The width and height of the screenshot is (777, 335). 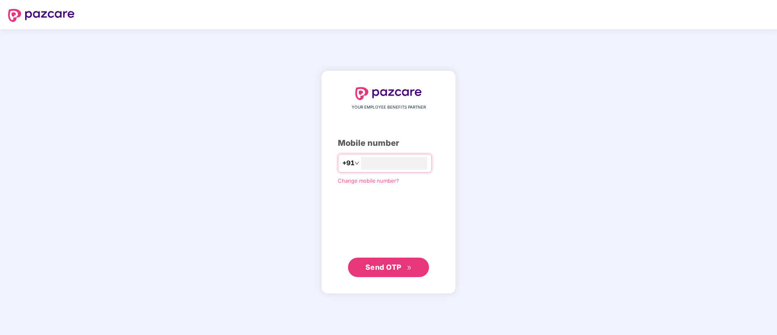 I want to click on div: Mobile number, so click(x=388, y=143).